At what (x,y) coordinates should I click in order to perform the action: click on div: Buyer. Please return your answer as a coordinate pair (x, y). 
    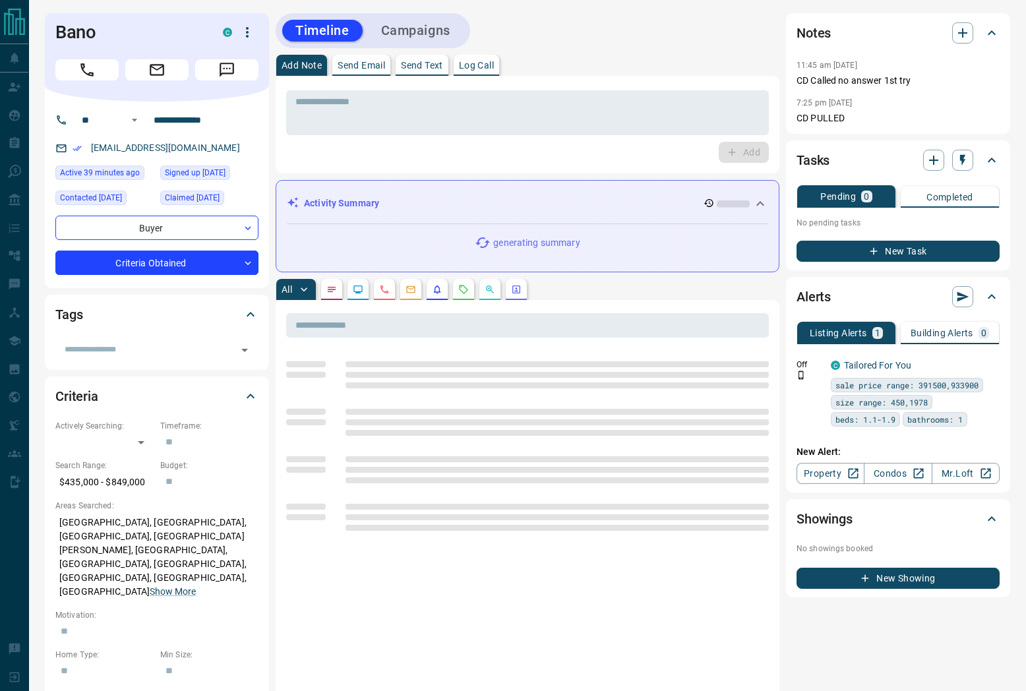
    Looking at the image, I should click on (157, 228).